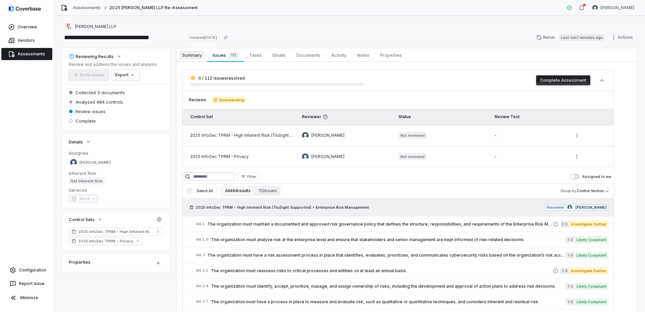  I want to click on span: Control Sets, so click(82, 219).